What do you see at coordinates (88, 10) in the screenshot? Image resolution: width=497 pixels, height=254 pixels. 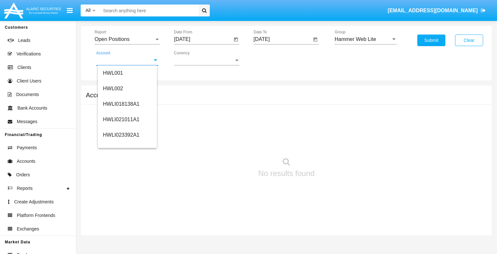 I see `span: All` at bounding box center [88, 10].